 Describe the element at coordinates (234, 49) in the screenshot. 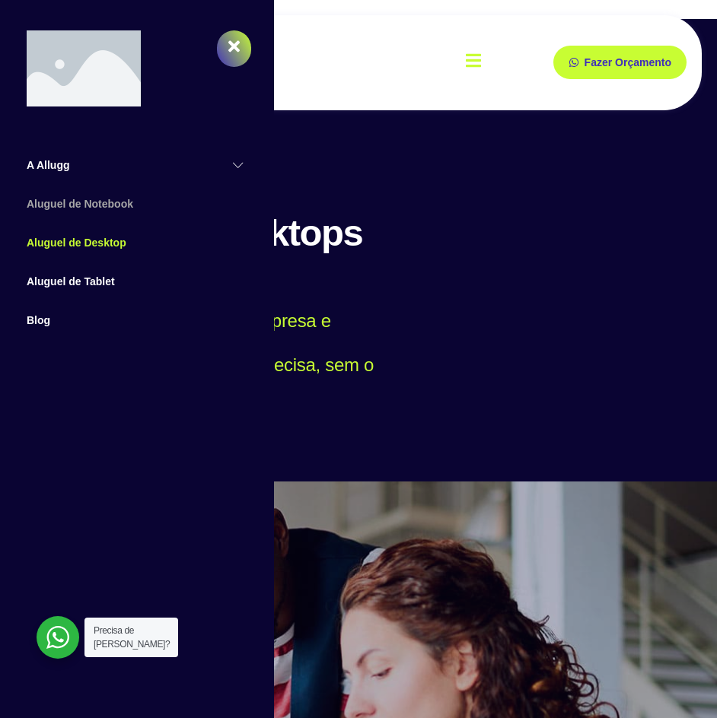

I see `button: close-menu` at that location.